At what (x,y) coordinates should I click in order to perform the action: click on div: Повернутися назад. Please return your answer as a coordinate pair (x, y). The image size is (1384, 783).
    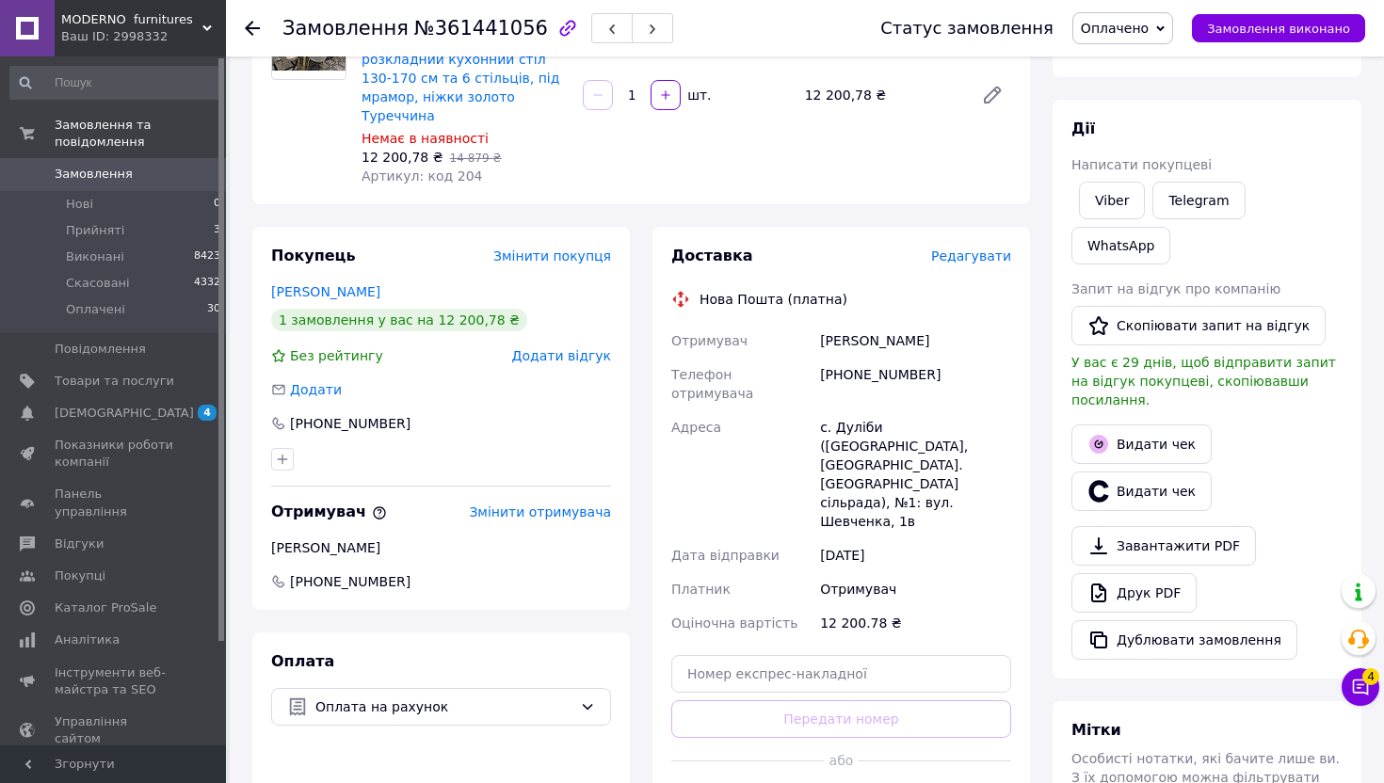
    Looking at the image, I should click on (252, 28).